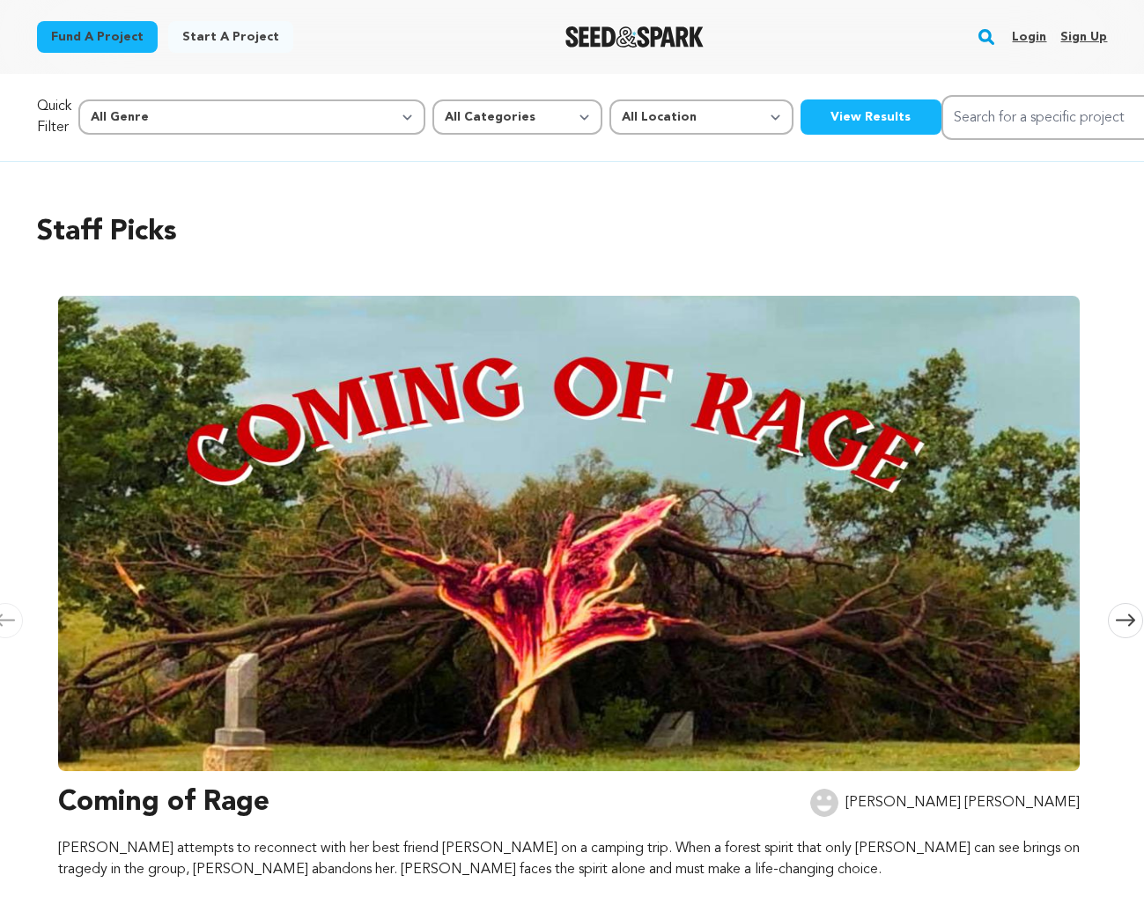 Image resolution: width=1144 pixels, height=897 pixels. I want to click on a: Sign up, so click(1083, 37).